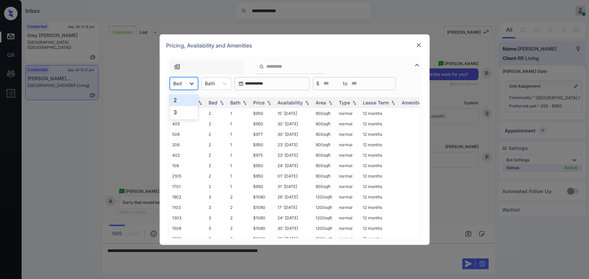  Describe the element at coordinates (259, 103) in the screenshot. I see `div: Price` at that location.